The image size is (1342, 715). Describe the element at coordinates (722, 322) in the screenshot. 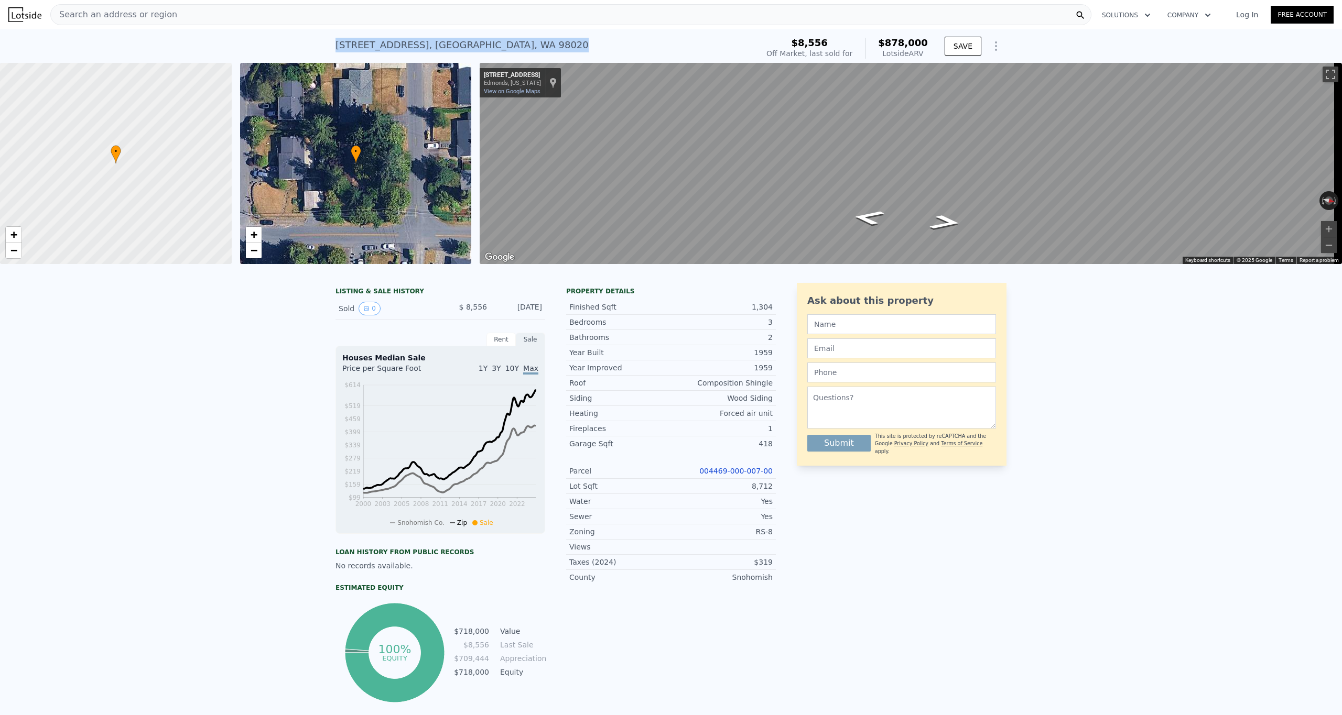

I see `div: 3` at that location.